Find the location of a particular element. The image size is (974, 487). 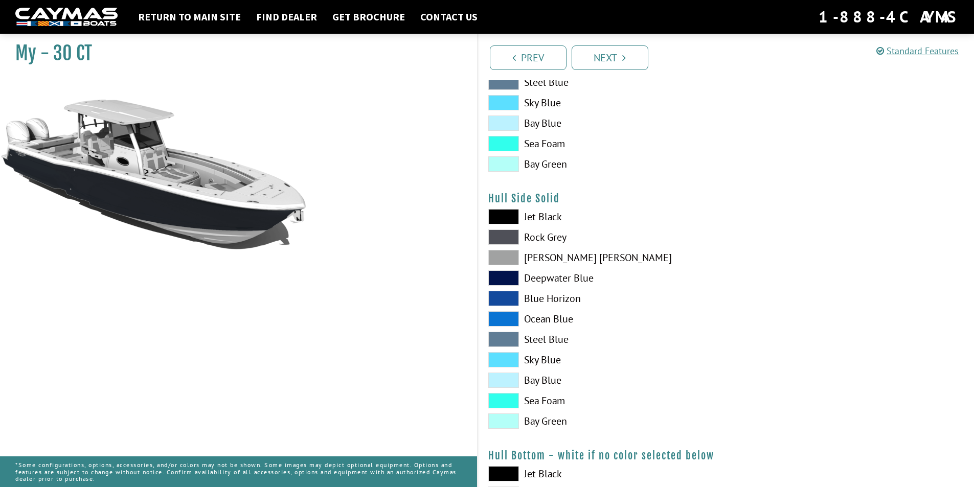

a: Prev is located at coordinates (528, 58).